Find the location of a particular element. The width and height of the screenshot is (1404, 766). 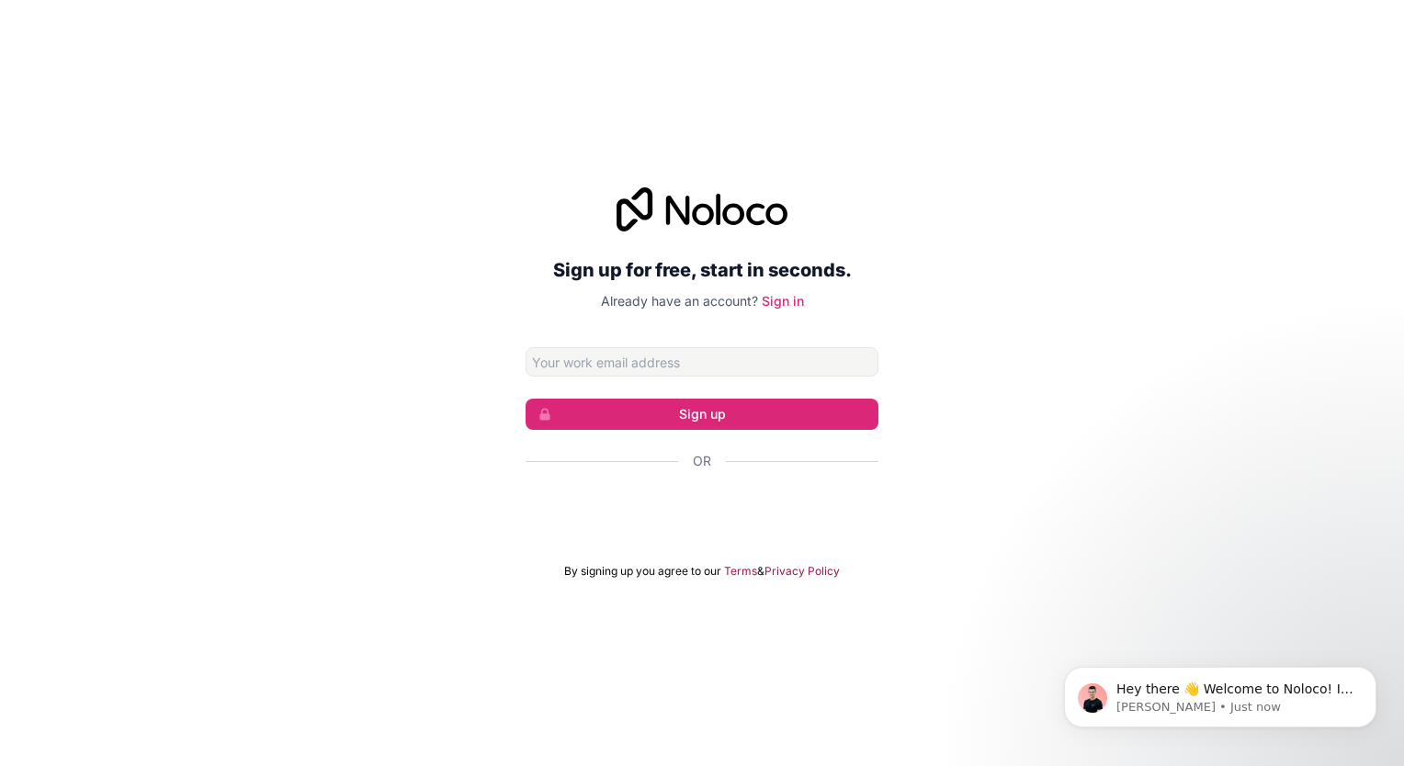

img: Profile image for Darragh is located at coordinates (56, 70).